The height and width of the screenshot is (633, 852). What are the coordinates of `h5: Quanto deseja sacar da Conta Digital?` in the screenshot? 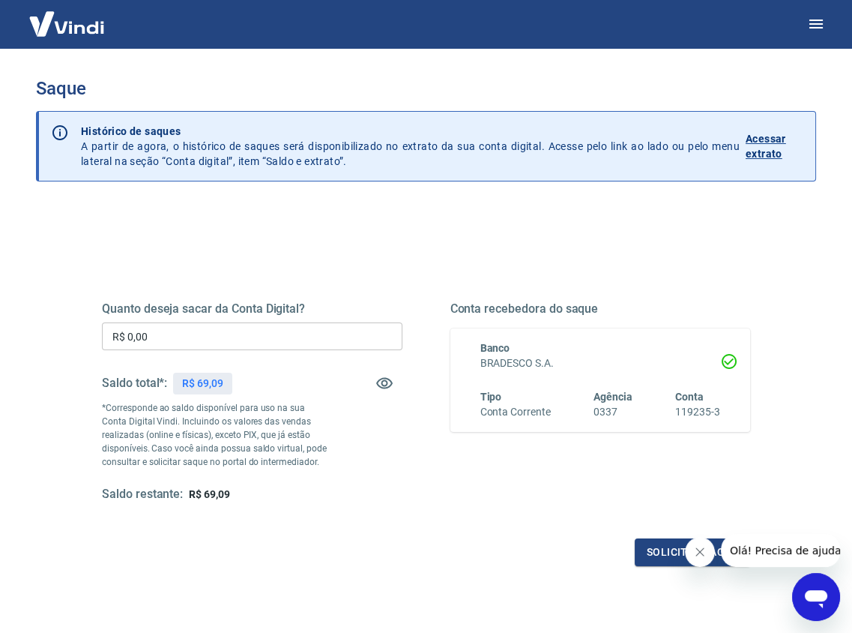 It's located at (252, 309).